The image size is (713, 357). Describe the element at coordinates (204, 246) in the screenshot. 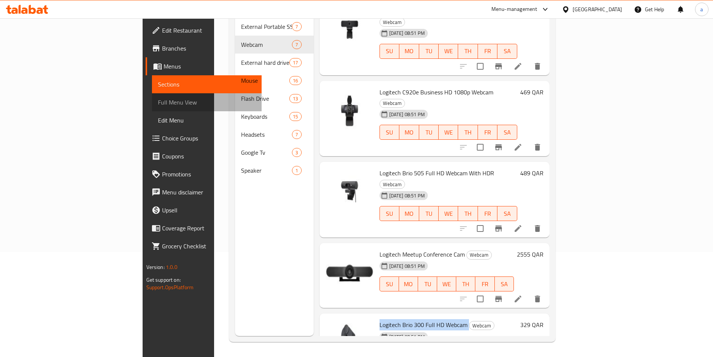

I see `a: Grocery Checklist` at that location.